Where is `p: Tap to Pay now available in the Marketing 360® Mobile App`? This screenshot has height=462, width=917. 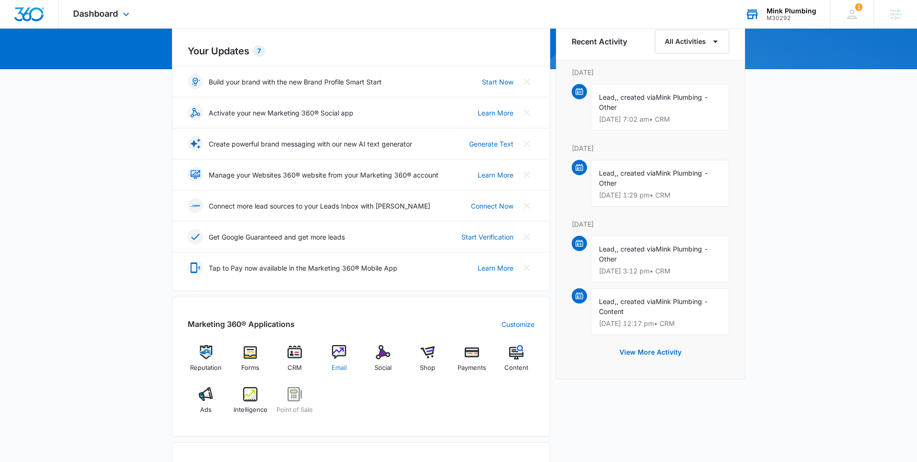
p: Tap to Pay now available in the Marketing 360® Mobile App is located at coordinates (303, 268).